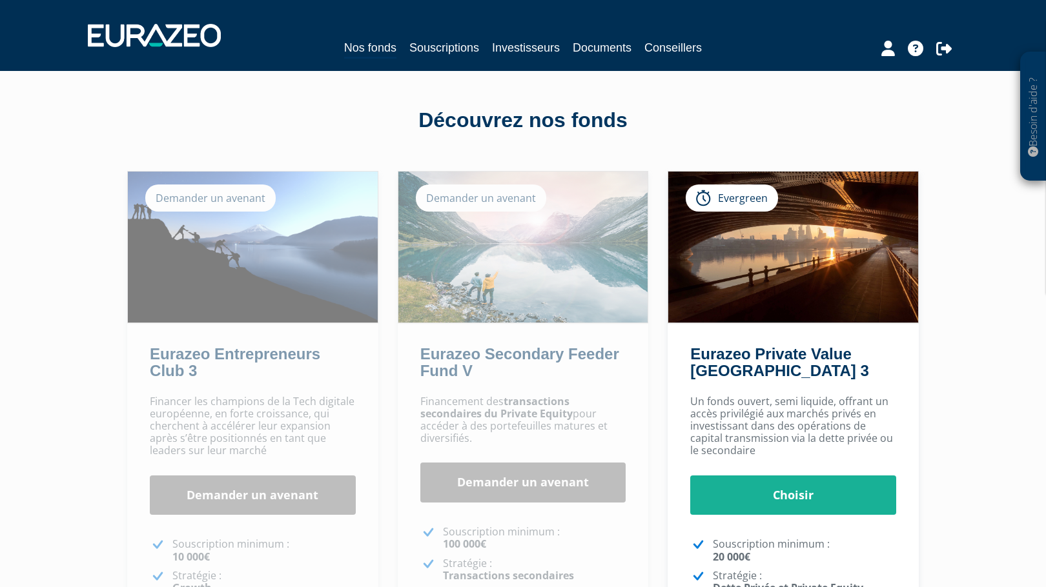 This screenshot has width=1046, height=587. Describe the element at coordinates (191, 557) in the screenshot. I see `strong: 10 000€` at that location.